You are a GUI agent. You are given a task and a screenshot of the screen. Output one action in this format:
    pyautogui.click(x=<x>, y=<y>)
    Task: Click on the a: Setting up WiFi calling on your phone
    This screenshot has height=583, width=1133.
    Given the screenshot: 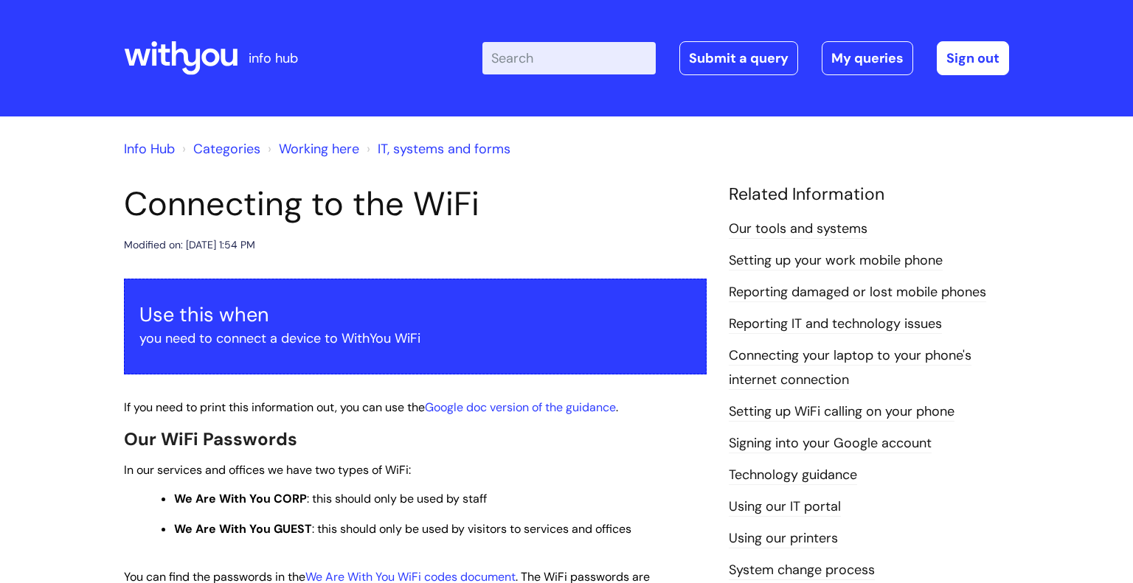 What is the action you would take?
    pyautogui.click(x=842, y=412)
    